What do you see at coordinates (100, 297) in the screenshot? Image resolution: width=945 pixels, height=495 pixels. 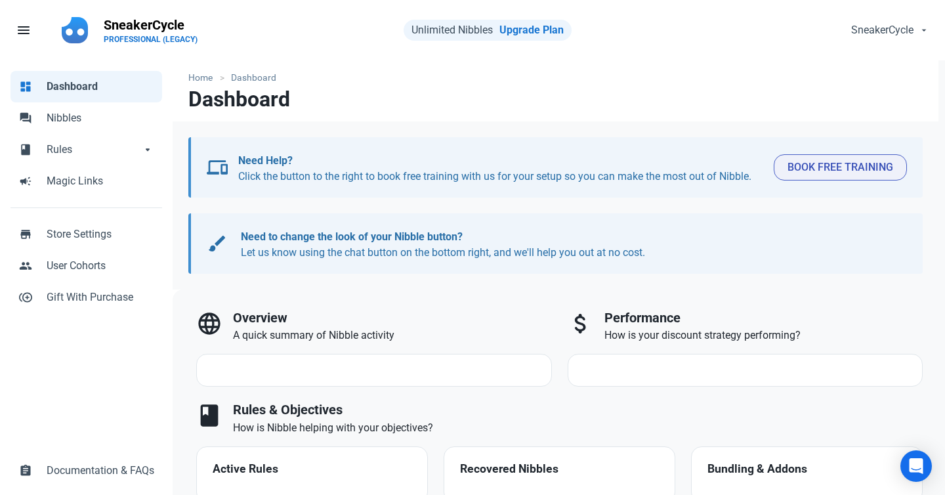 I see `span: Gift With Purchase` at bounding box center [100, 297].